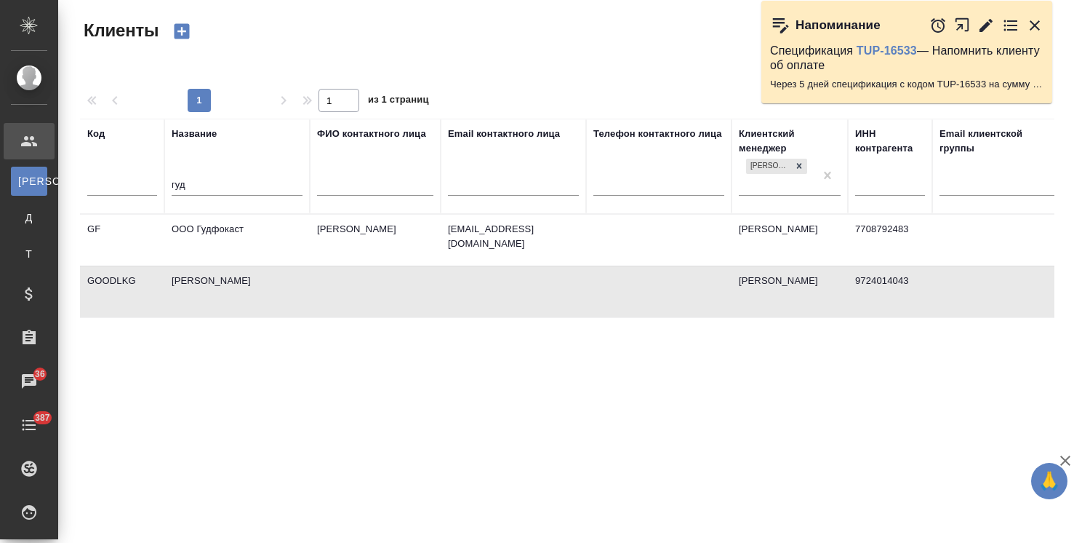 This screenshot has width=1082, height=543. I want to click on span: 387, so click(42, 418).